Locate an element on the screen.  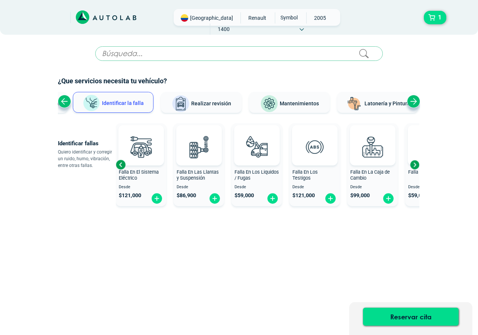
span: Falla En Los Testigos is located at coordinates (305, 175).